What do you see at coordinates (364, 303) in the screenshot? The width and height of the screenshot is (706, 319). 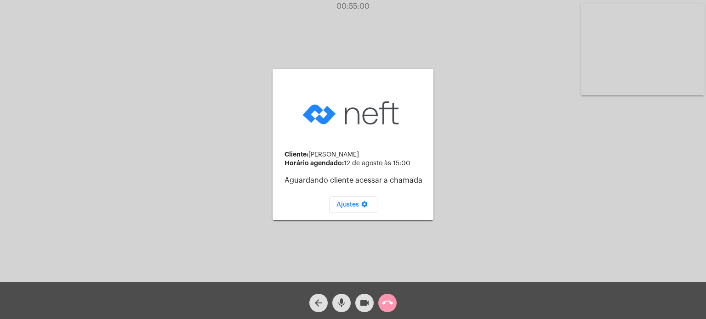 I see `mat-icon: videocam` at bounding box center [364, 303].